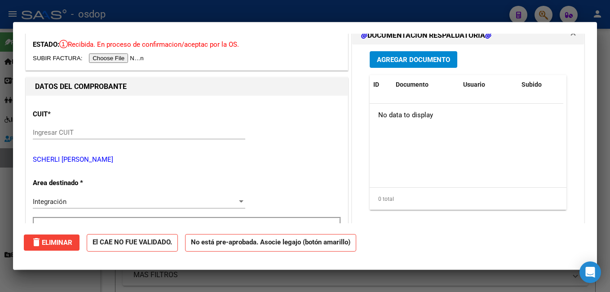 This screenshot has height=292, width=610. I want to click on strong: No está pre-aprobada. Asocie legajo (botón amarillo), so click(270, 242).